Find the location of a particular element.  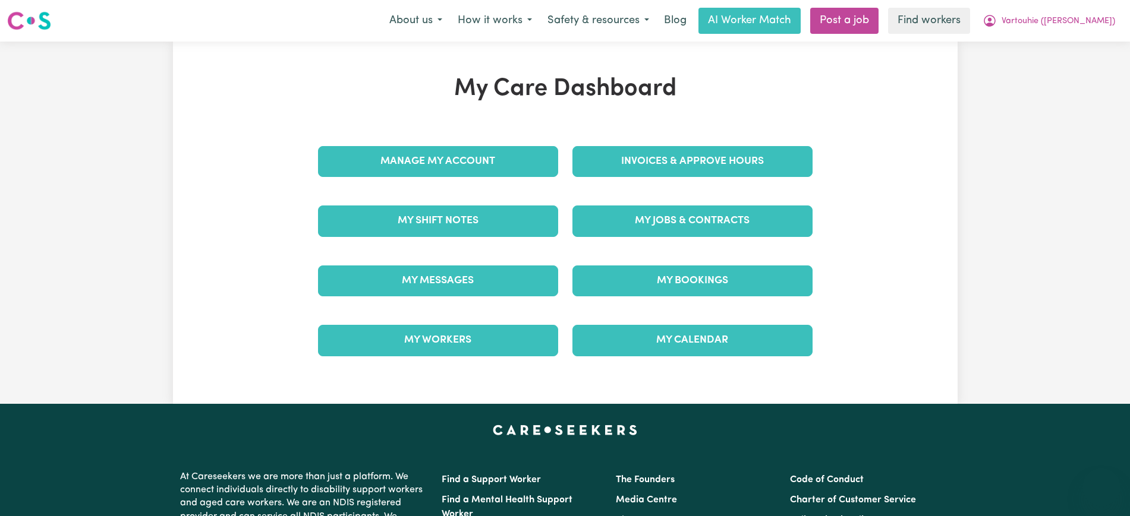

a: My Messages is located at coordinates (438, 281).